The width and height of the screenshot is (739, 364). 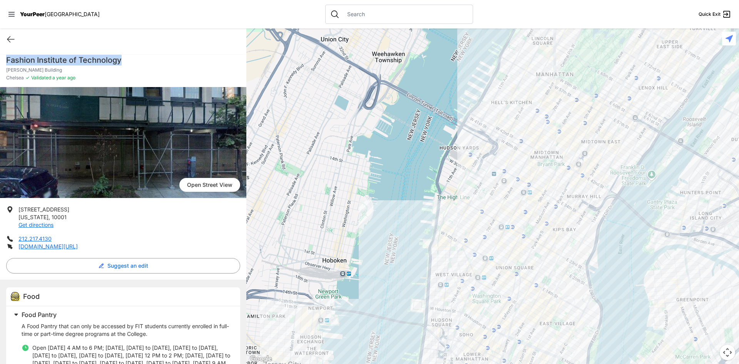 What do you see at coordinates (15, 78) in the screenshot?
I see `span: Chelsea` at bounding box center [15, 78].